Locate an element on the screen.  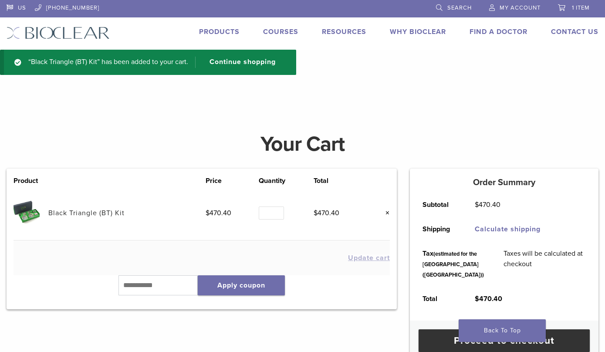
a: Proceed to checkout is located at coordinates (504, 341).